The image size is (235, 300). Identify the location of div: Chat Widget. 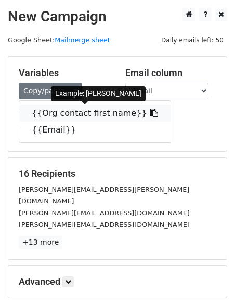
(209, 274).